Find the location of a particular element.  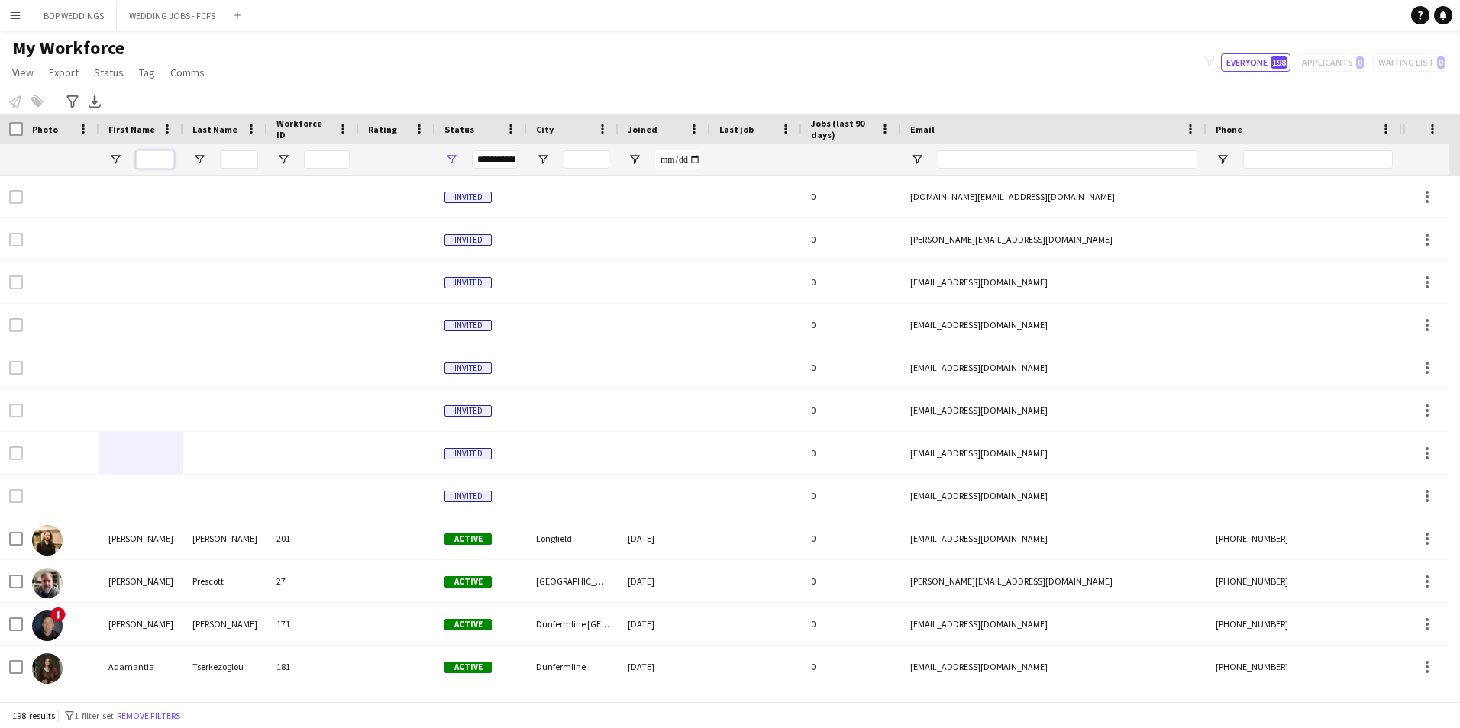

span: Tag is located at coordinates (147, 73).